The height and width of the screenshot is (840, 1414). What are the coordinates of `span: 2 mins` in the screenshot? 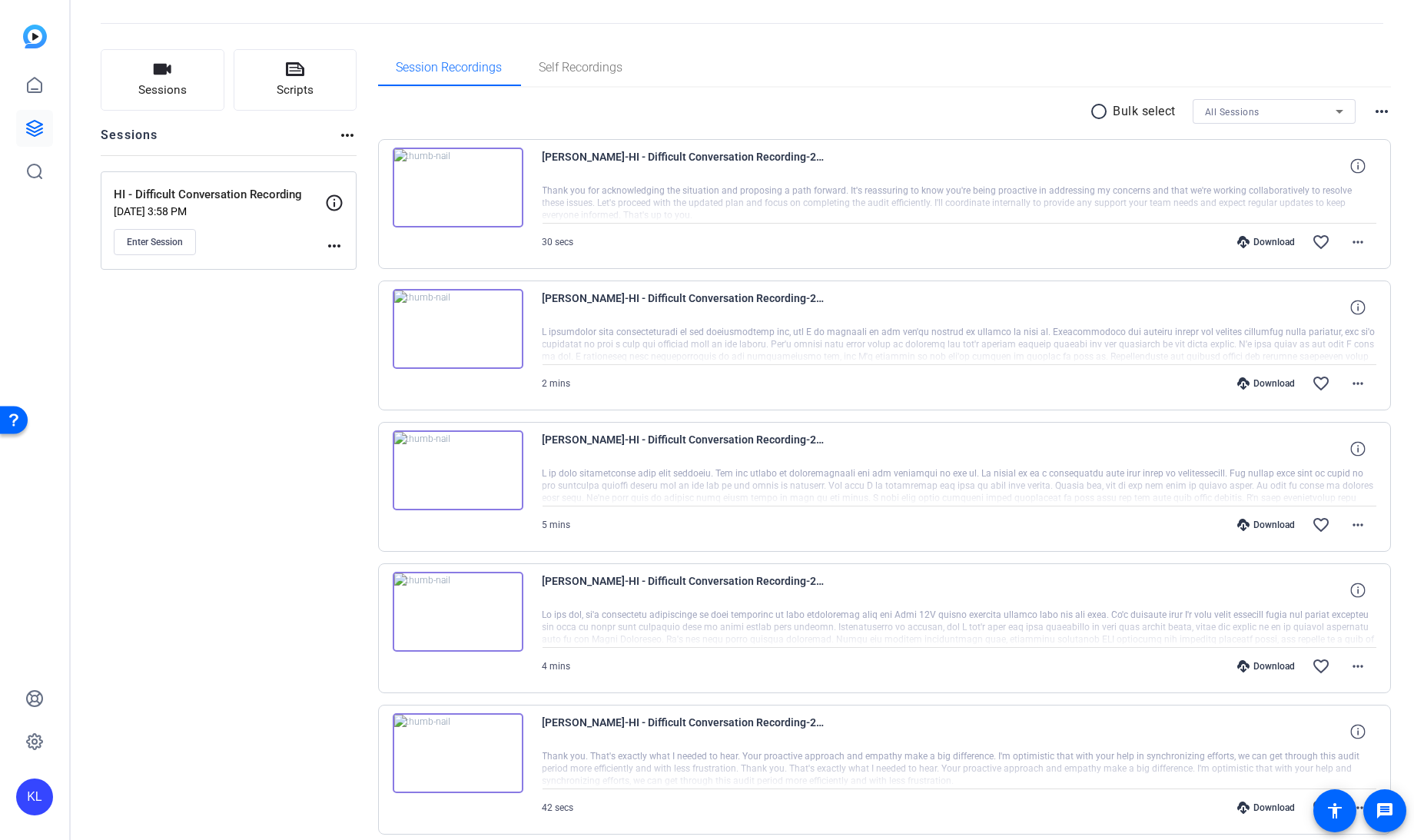 It's located at (556, 383).